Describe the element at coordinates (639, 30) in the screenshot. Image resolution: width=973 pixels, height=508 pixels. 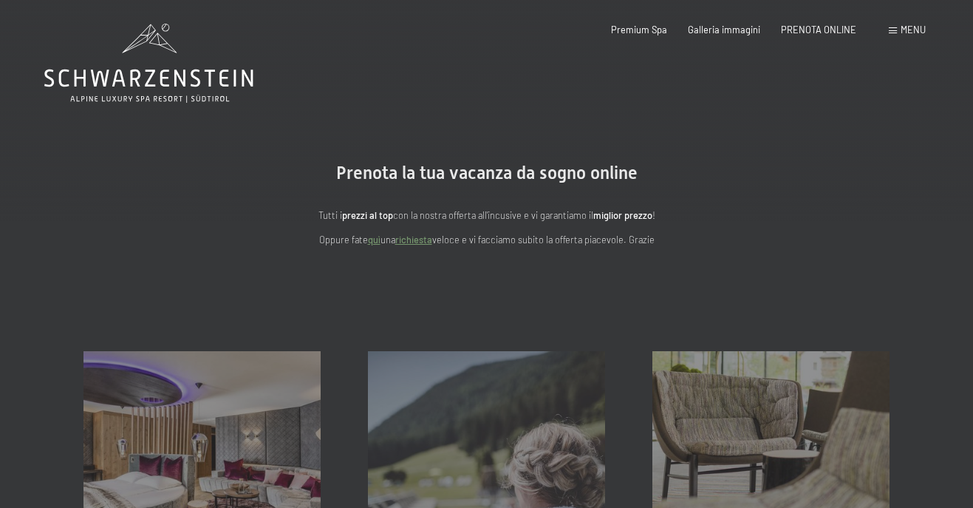
I see `span: Premium Spa` at that location.